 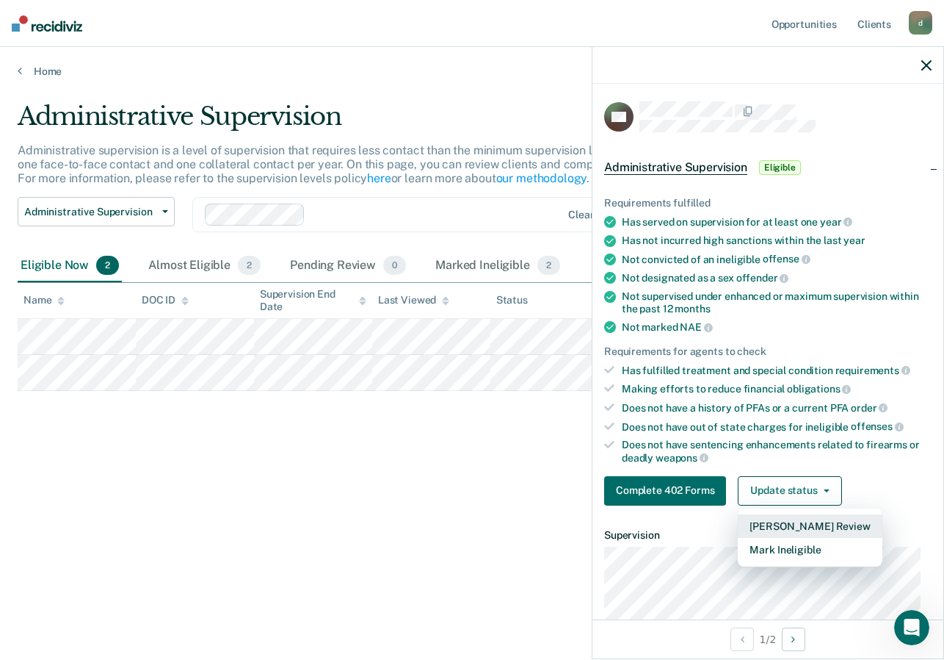 What do you see at coordinates (873, 370) in the screenshot?
I see `span: requirements` at bounding box center [873, 370].